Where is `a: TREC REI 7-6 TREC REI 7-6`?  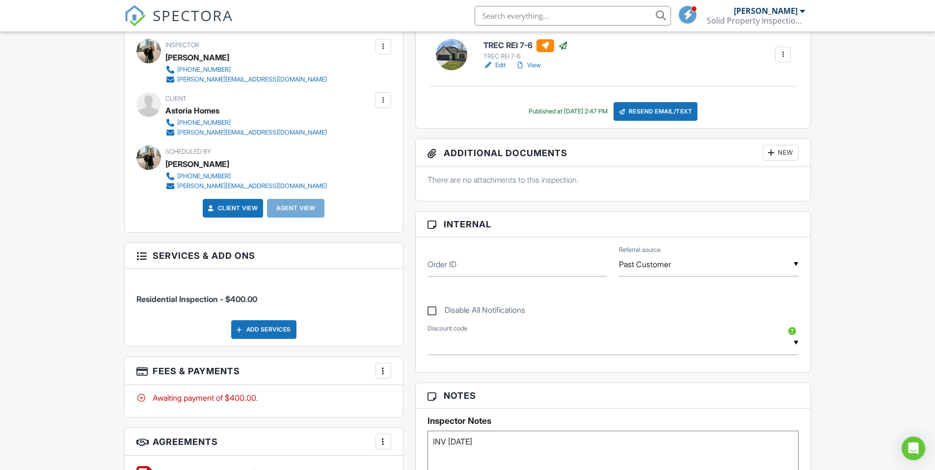
a: TREC REI 7-6 TREC REI 7-6 is located at coordinates (526, 50).